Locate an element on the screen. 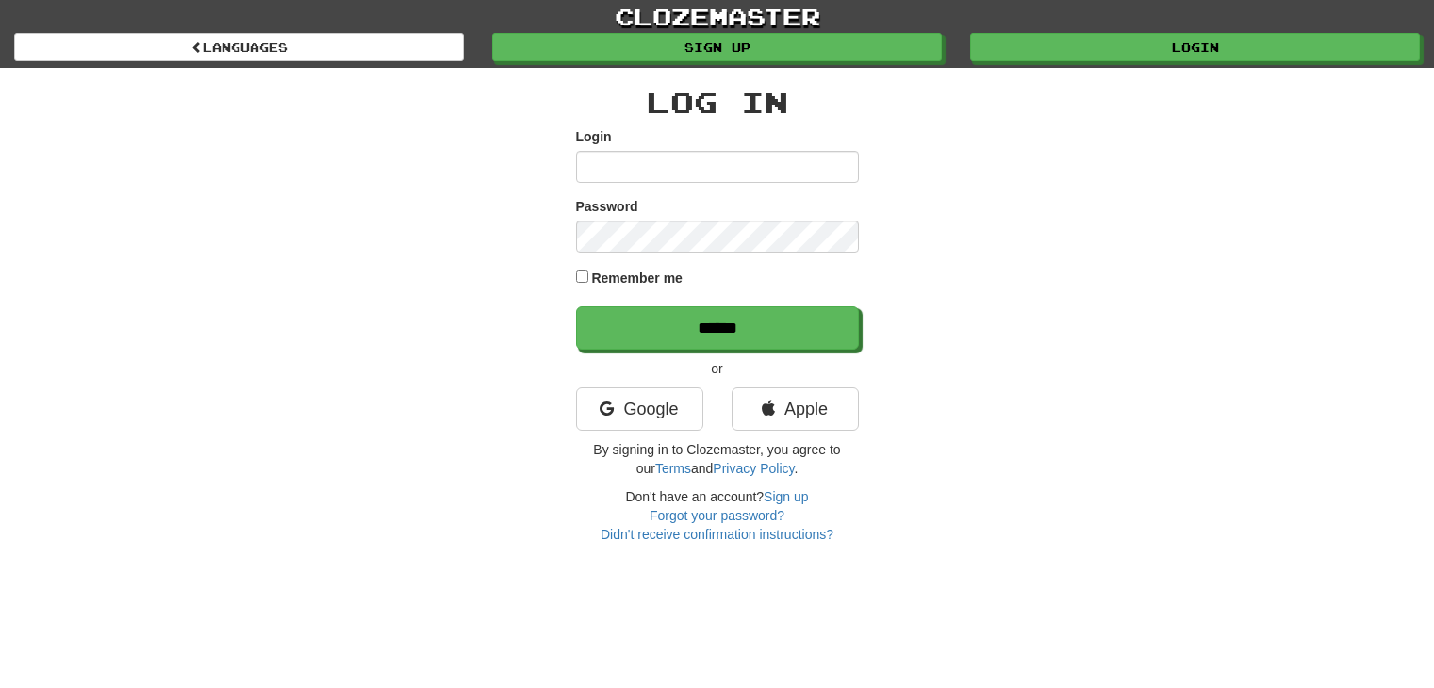  a: Login is located at coordinates (1194, 47).